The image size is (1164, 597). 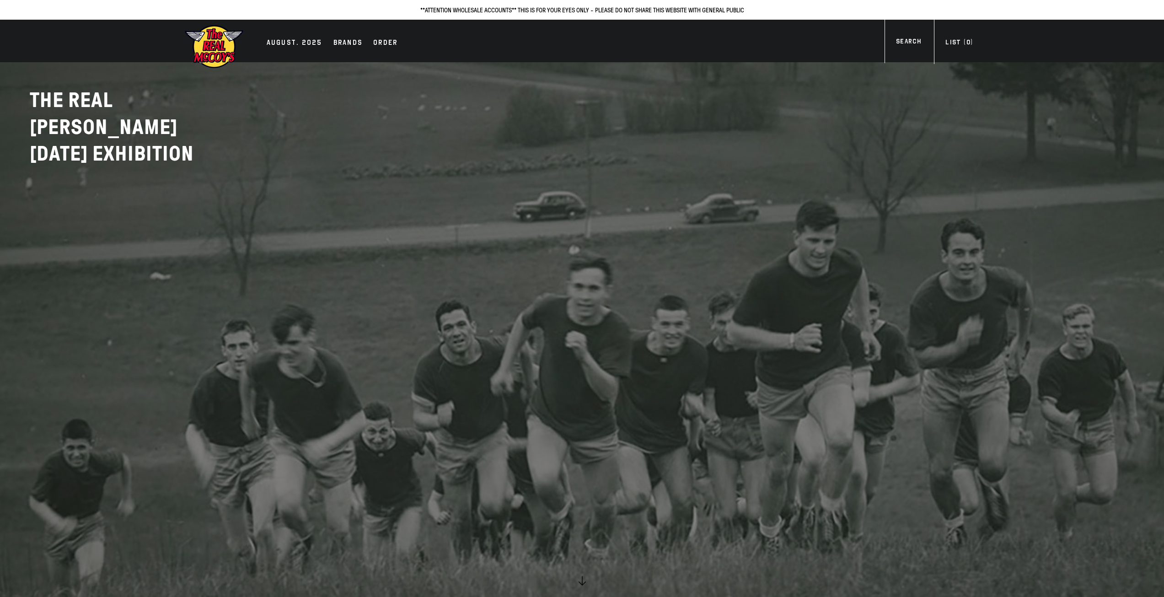 I want to click on div: Search, so click(x=908, y=43).